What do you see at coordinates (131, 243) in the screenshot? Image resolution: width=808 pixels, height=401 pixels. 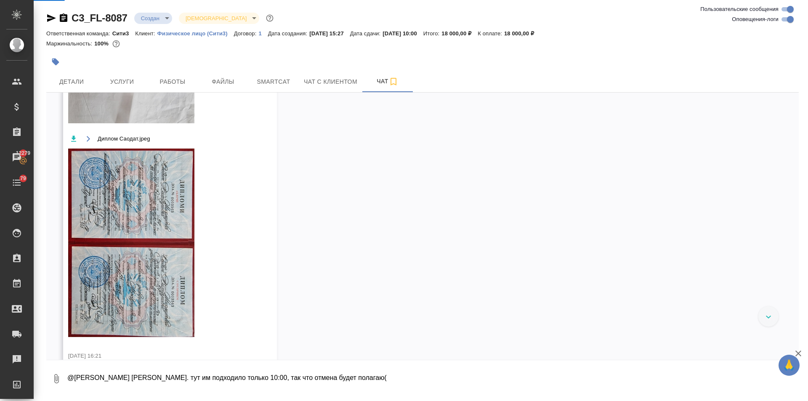 I see `img: Диплом Саодат.jpeg` at bounding box center [131, 243].